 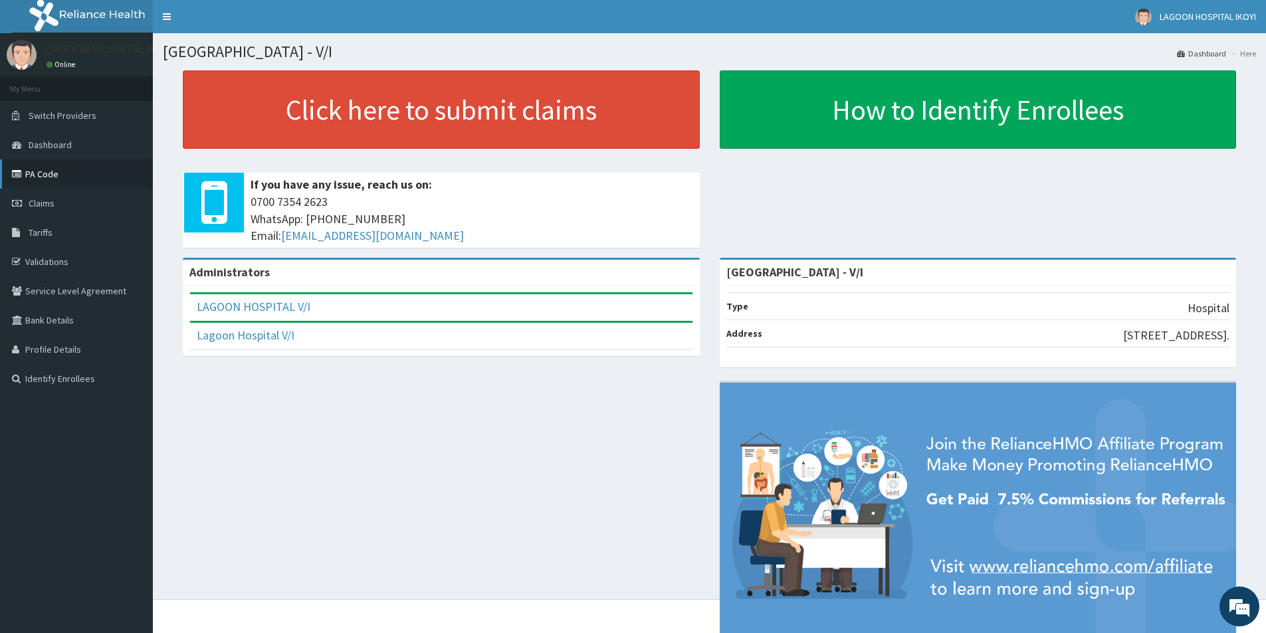 What do you see at coordinates (229, 272) in the screenshot?
I see `b: Administrators` at bounding box center [229, 272].